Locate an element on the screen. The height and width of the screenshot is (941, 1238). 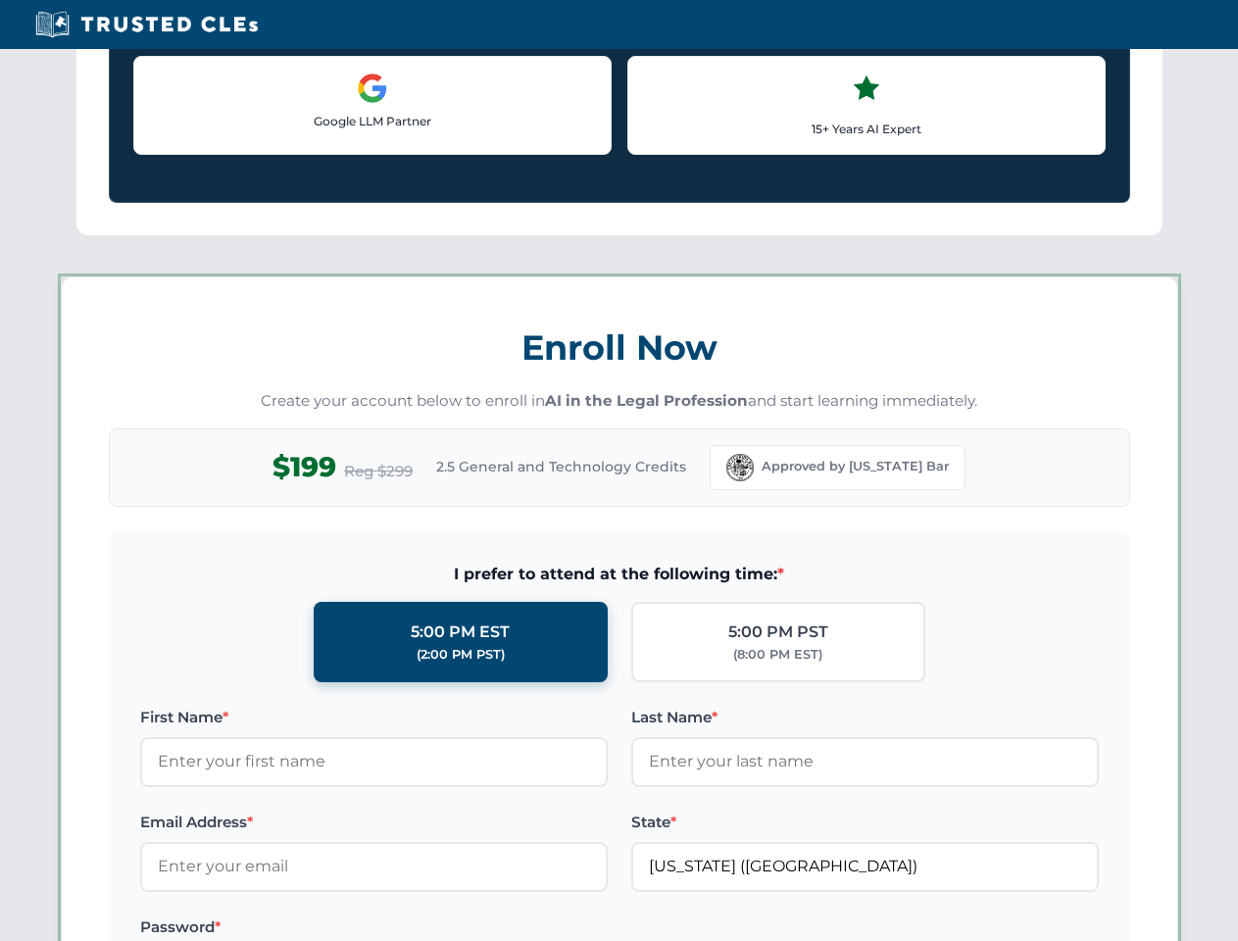
p: Create your account below to enroll in and start learning immediately. is located at coordinates (619, 401).